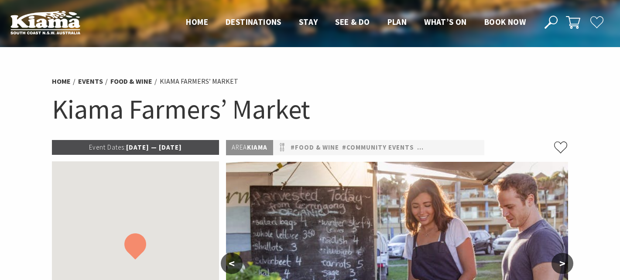 The height and width of the screenshot is (280, 620). Describe the element at coordinates (352, 22) in the screenshot. I see `span: See & Do` at that location.